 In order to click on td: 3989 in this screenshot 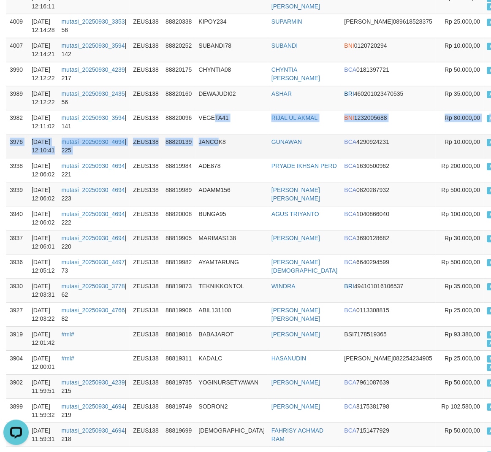, I will do `click(17, 98)`.